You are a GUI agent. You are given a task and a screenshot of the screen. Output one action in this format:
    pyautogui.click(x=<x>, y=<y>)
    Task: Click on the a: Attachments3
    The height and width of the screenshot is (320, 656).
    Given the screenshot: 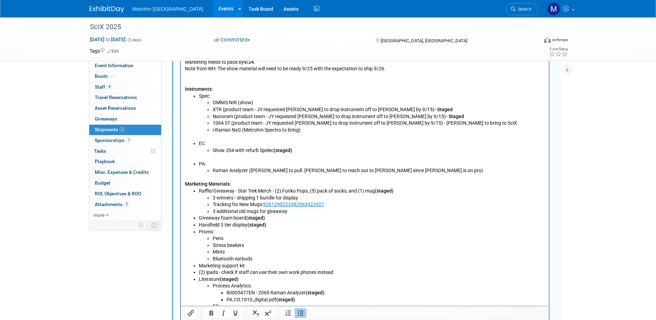 What is the action you would take?
    pyautogui.click(x=125, y=204)
    